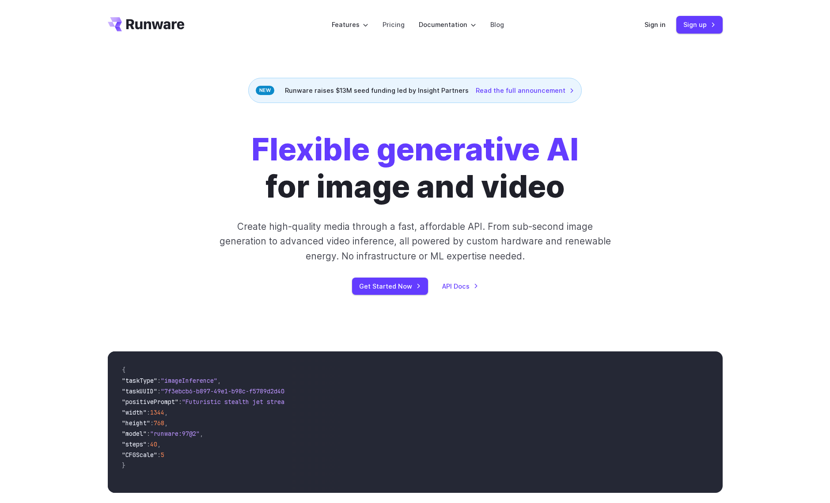  Describe the element at coordinates (134, 412) in the screenshot. I see `span: "width"` at that location.